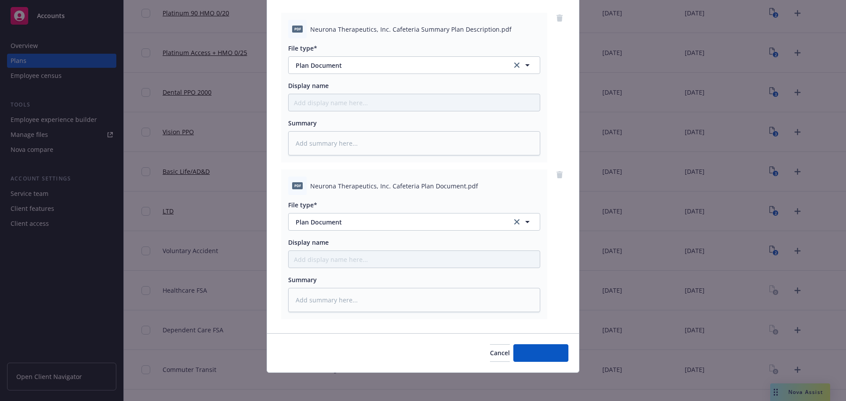  I want to click on span: Neurona Therapeutics, Inc. Cafeteria Plan Document.pdf, so click(394, 186).